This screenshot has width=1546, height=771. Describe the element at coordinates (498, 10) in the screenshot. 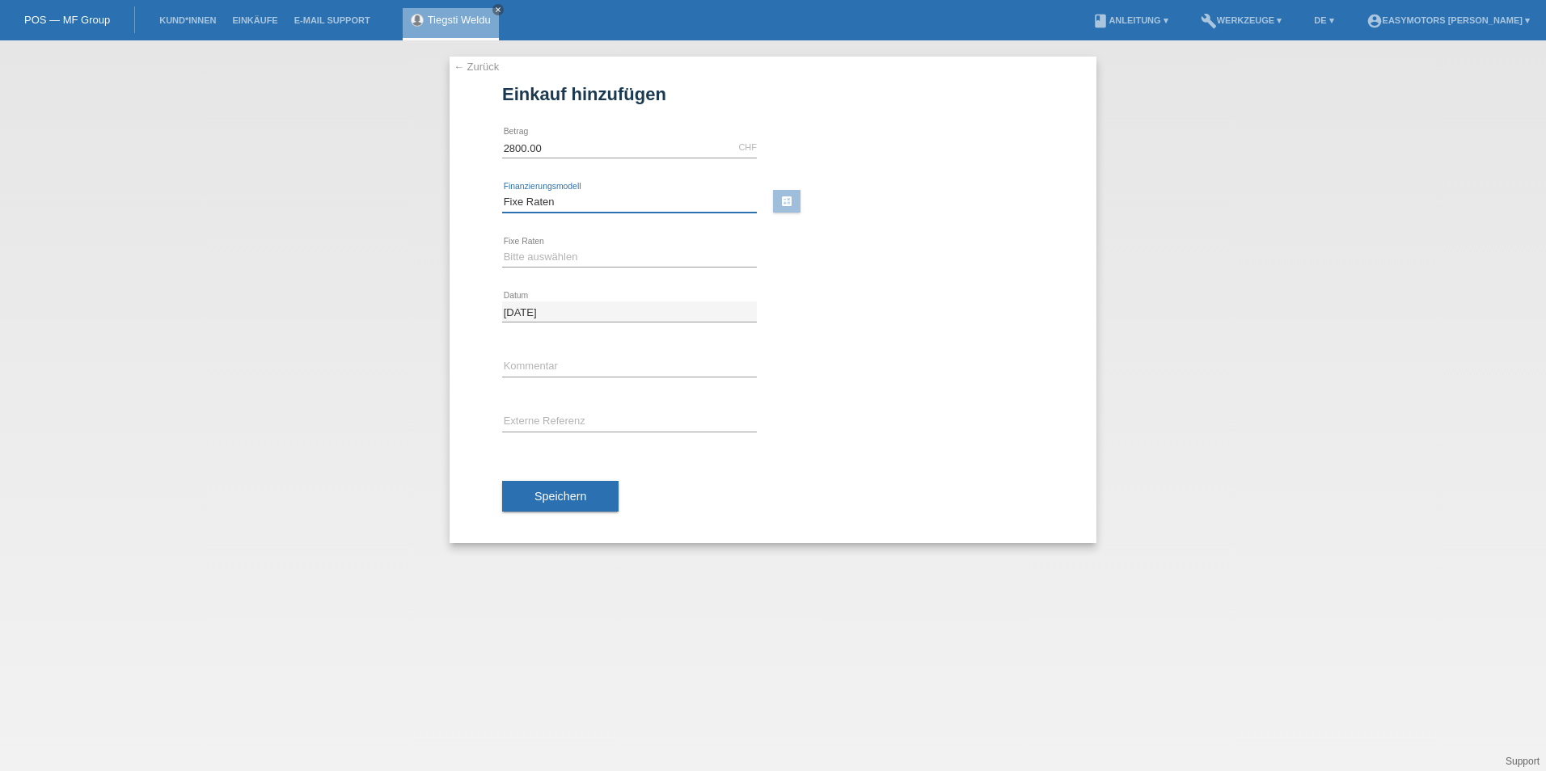

I see `i: close` at that location.